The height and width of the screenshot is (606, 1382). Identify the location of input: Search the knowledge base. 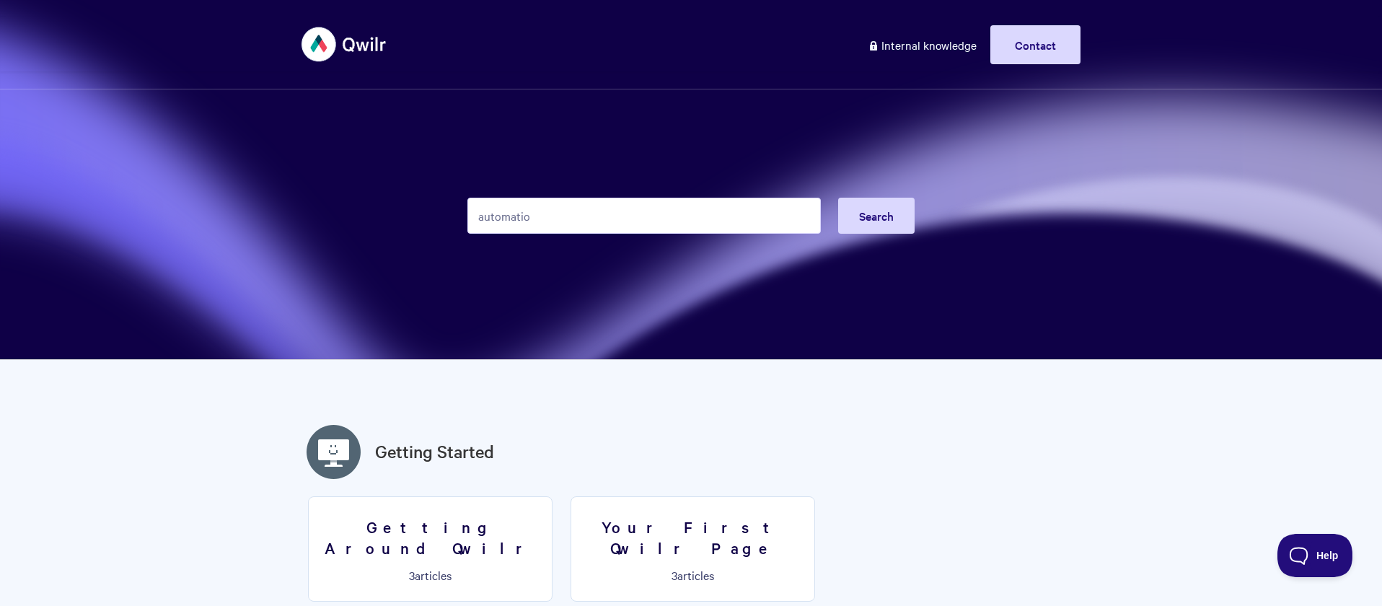
(644, 216).